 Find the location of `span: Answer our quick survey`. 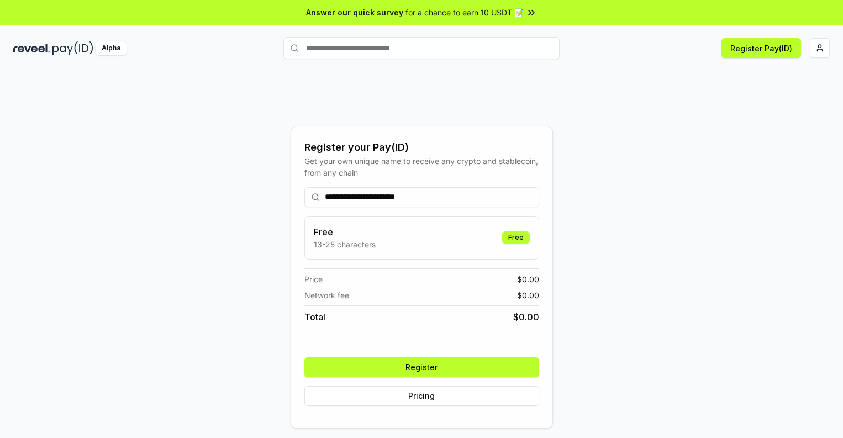

span: Answer our quick survey is located at coordinates (354, 12).